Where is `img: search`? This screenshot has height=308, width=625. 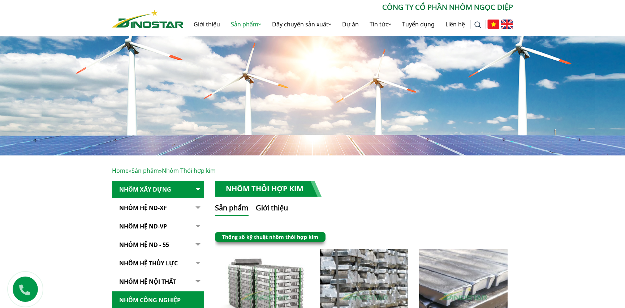 img: search is located at coordinates (478, 25).